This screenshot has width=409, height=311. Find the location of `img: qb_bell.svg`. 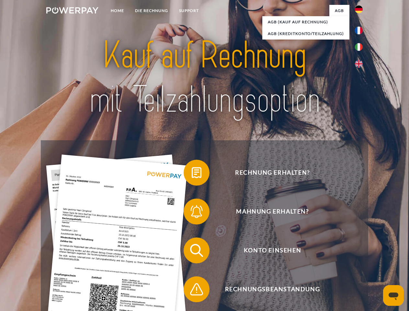

img: qb_bell.svg is located at coordinates (197, 212).